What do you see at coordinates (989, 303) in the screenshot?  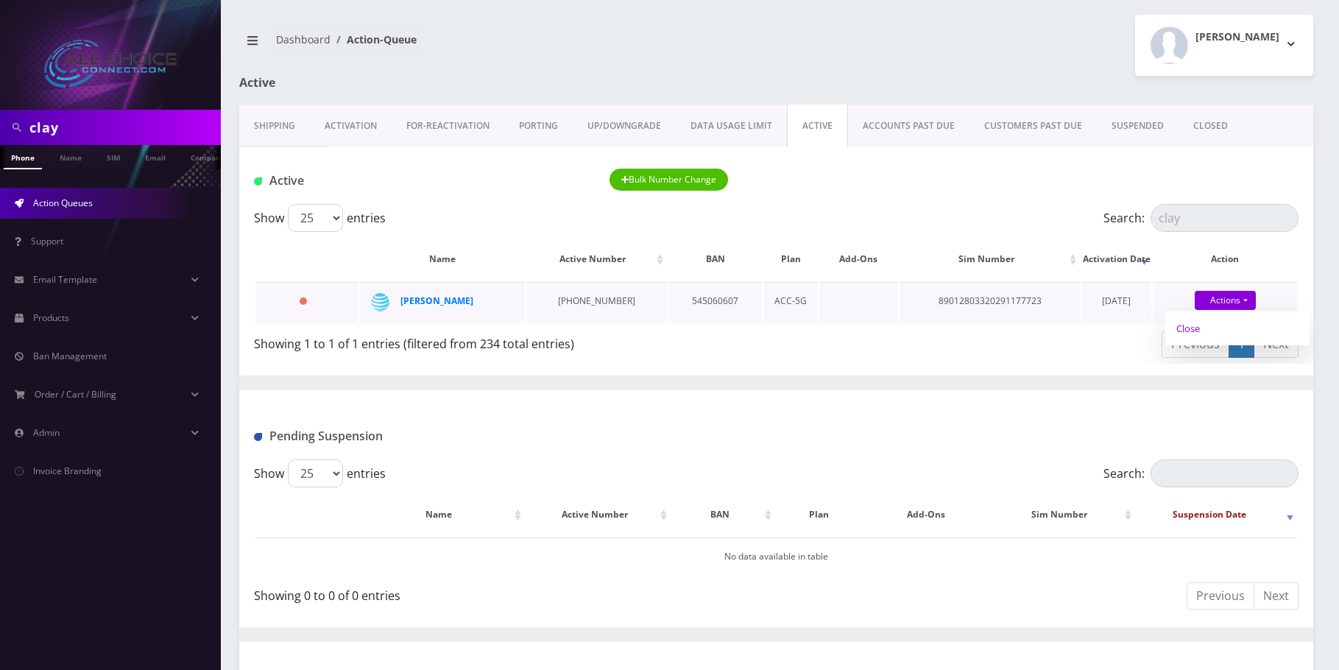 I see `td: 89012803320291177723` at bounding box center [989, 303].